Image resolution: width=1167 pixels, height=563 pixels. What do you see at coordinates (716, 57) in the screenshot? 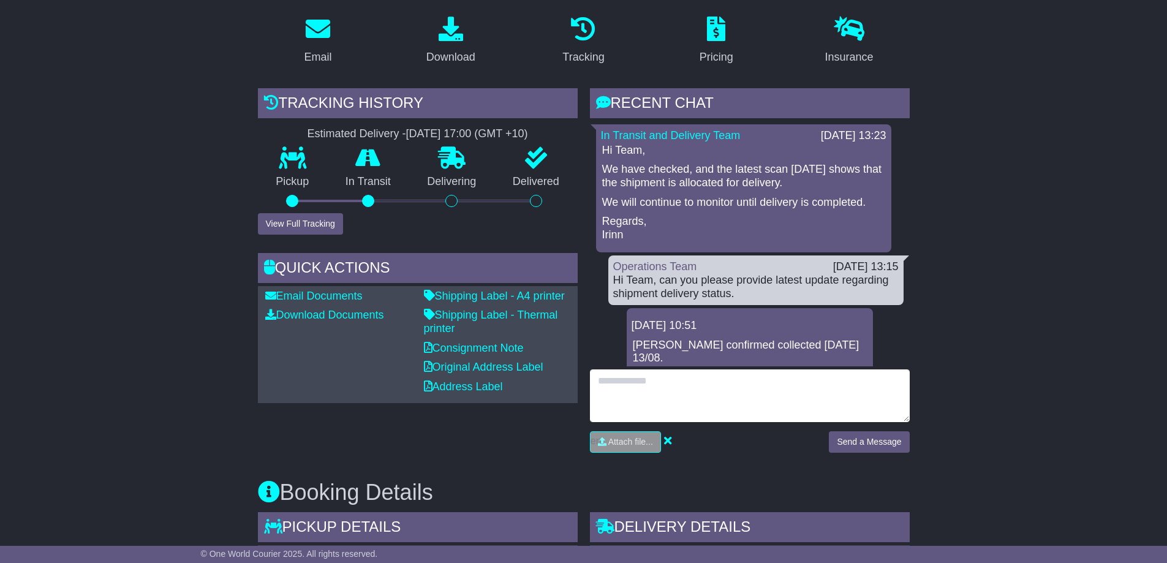
I see `div: Pricing` at bounding box center [716, 57].